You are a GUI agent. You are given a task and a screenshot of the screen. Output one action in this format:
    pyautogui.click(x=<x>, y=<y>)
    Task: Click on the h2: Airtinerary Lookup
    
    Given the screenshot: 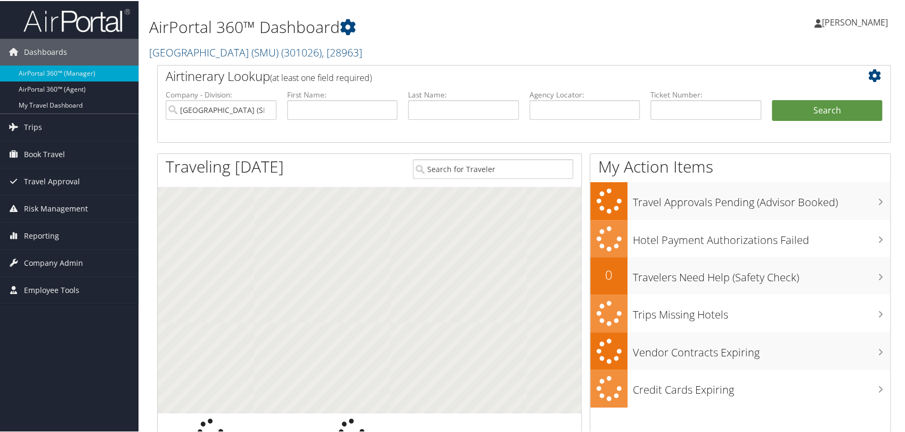 What is the action you would take?
    pyautogui.click(x=493, y=75)
    